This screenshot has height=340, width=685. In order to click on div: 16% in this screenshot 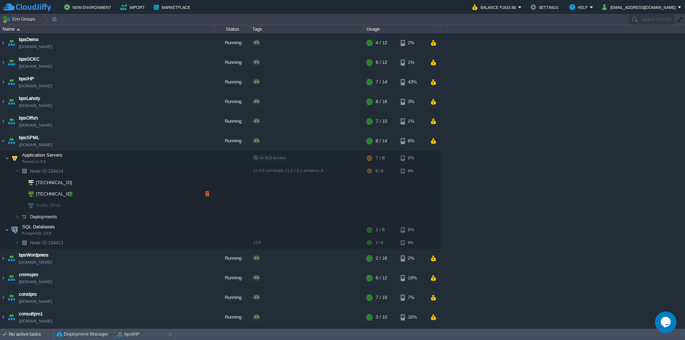, I will do `click(412, 317)`.